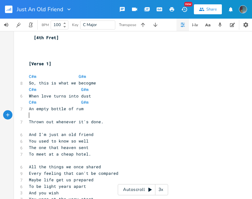 The height and width of the screenshot is (199, 252). What do you see at coordinates (66, 122) in the screenshot?
I see `span: Thrown out whenever it's done.` at bounding box center [66, 122].